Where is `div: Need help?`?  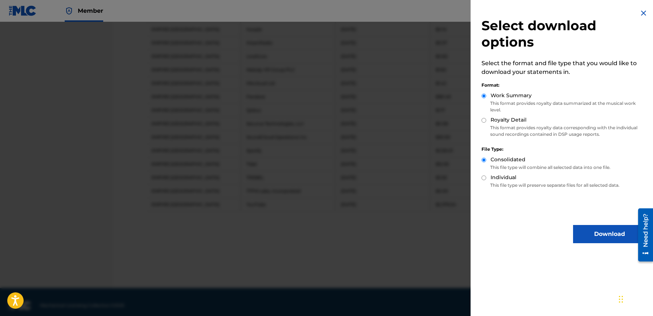
div: Need help? is located at coordinates (13, 25).